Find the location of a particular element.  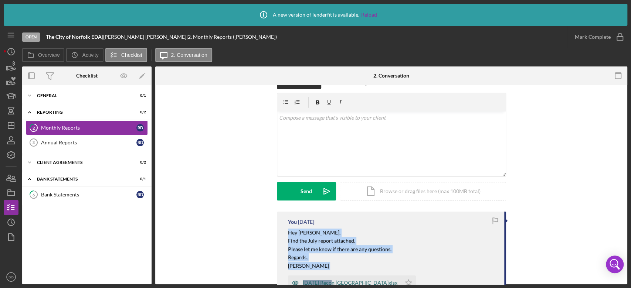

label: Overview is located at coordinates (49, 55).